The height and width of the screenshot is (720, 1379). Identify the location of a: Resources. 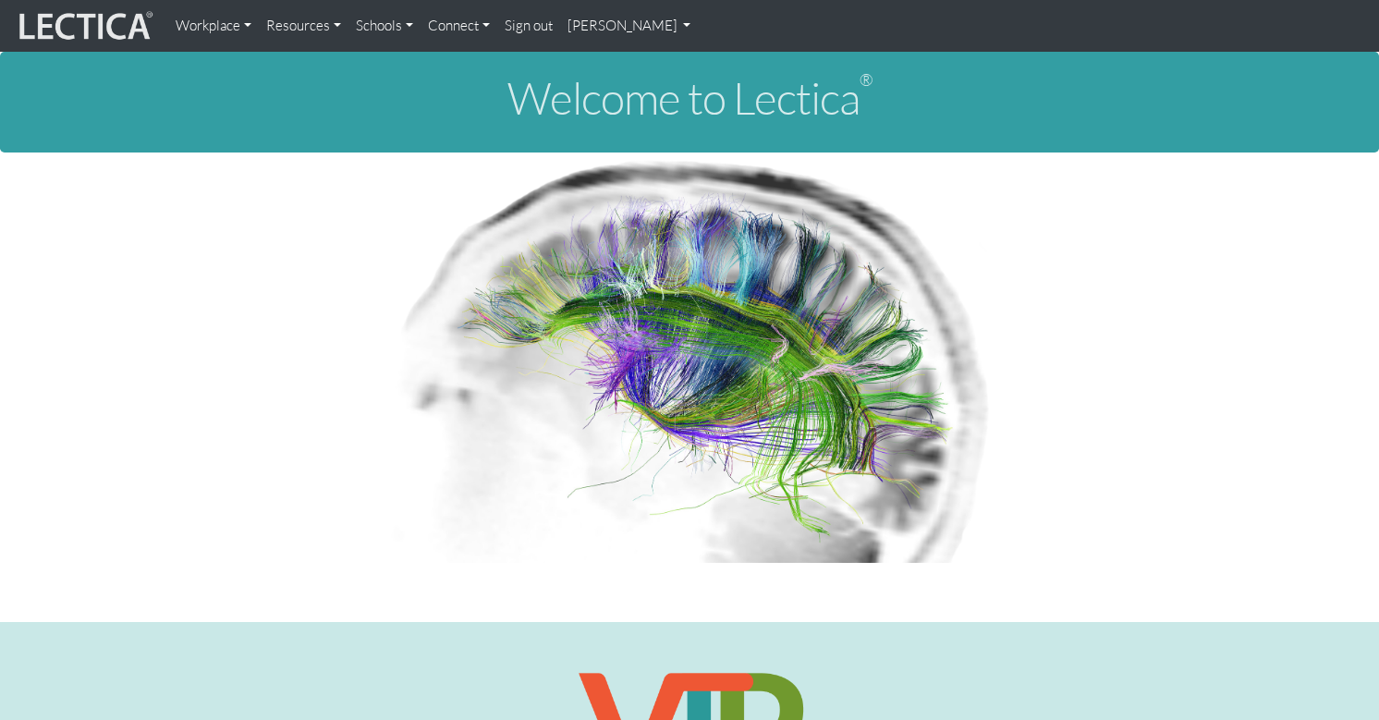
(303, 26).